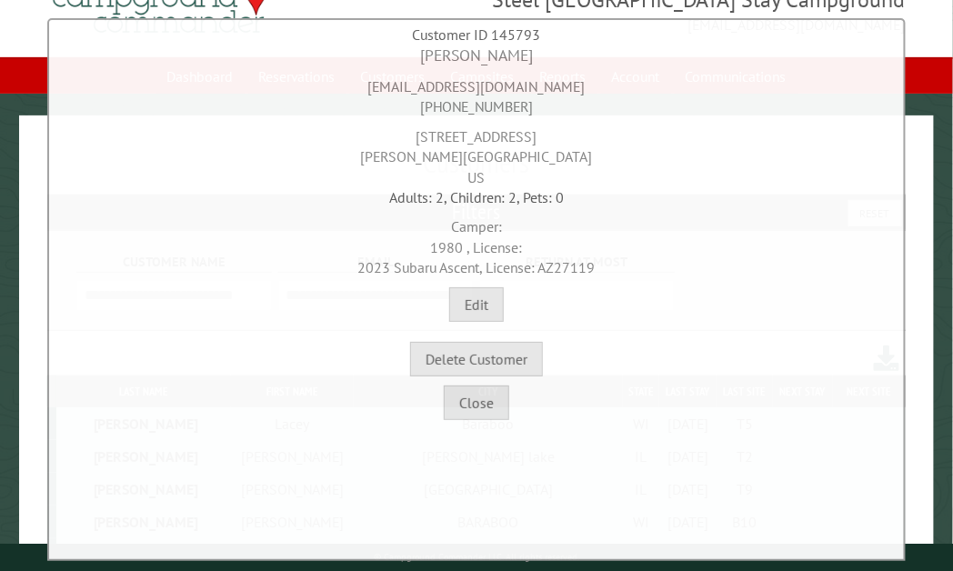 The width and height of the screenshot is (953, 571). Describe the element at coordinates (477, 403) in the screenshot. I see `button: Close` at that location.